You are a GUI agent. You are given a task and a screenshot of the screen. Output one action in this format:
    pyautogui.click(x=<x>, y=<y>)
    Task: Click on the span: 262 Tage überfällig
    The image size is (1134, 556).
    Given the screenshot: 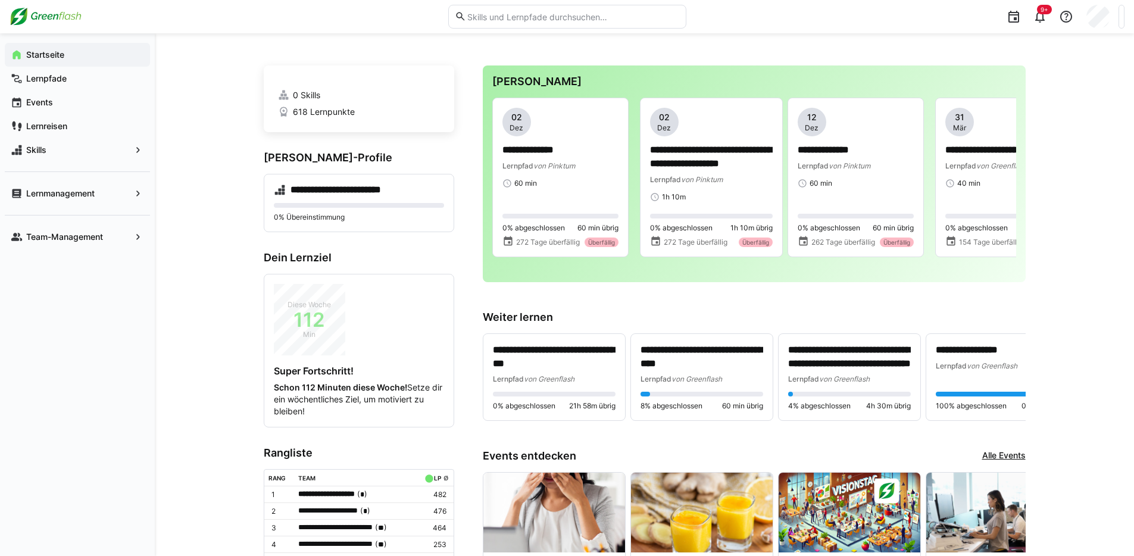 What is the action you would take?
    pyautogui.click(x=843, y=242)
    